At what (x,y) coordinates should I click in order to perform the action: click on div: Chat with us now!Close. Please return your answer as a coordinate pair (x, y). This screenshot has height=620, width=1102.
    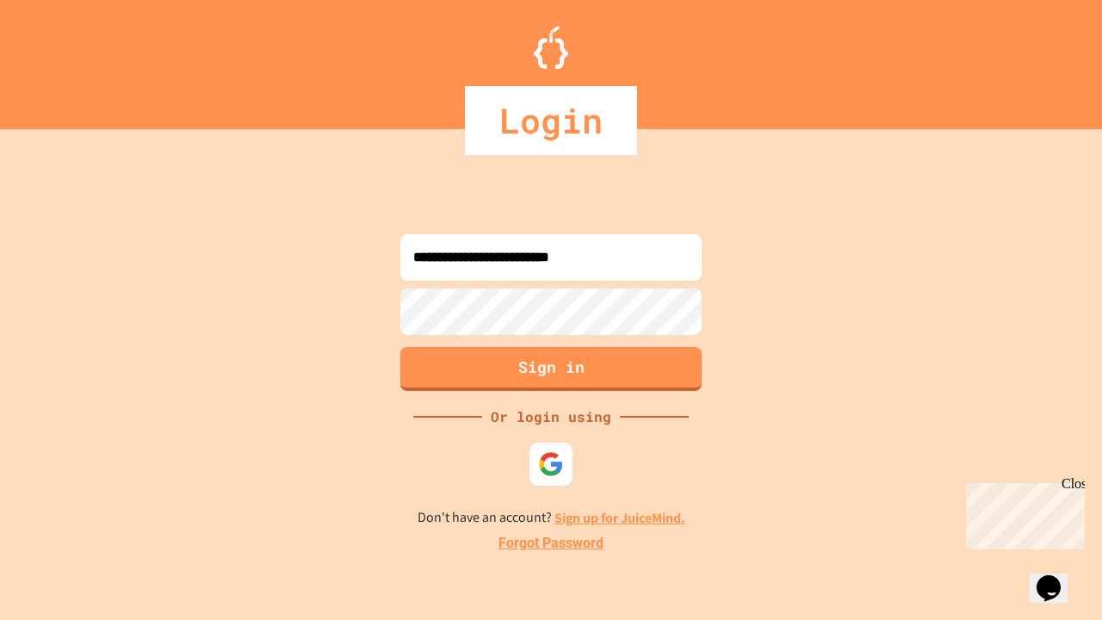
    Looking at the image, I should click on (63, 58).